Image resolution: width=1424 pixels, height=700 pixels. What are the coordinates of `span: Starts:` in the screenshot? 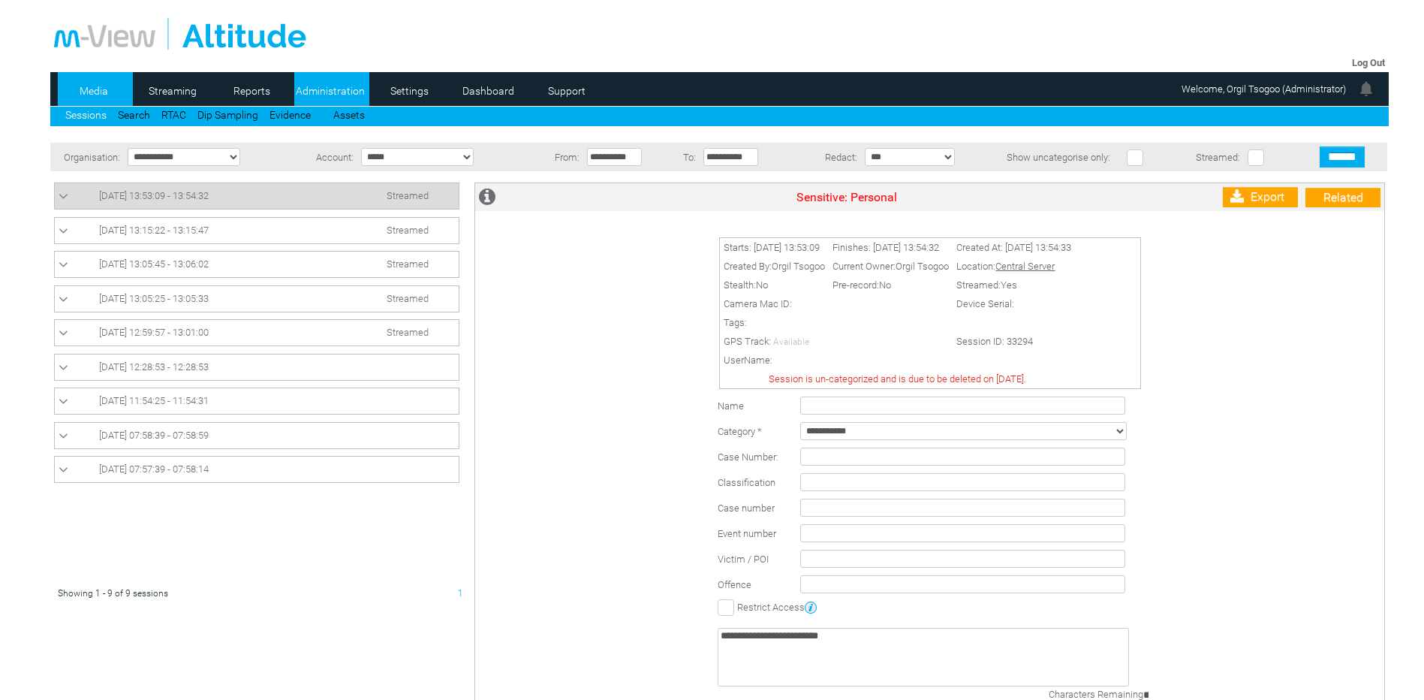 It's located at (737, 247).